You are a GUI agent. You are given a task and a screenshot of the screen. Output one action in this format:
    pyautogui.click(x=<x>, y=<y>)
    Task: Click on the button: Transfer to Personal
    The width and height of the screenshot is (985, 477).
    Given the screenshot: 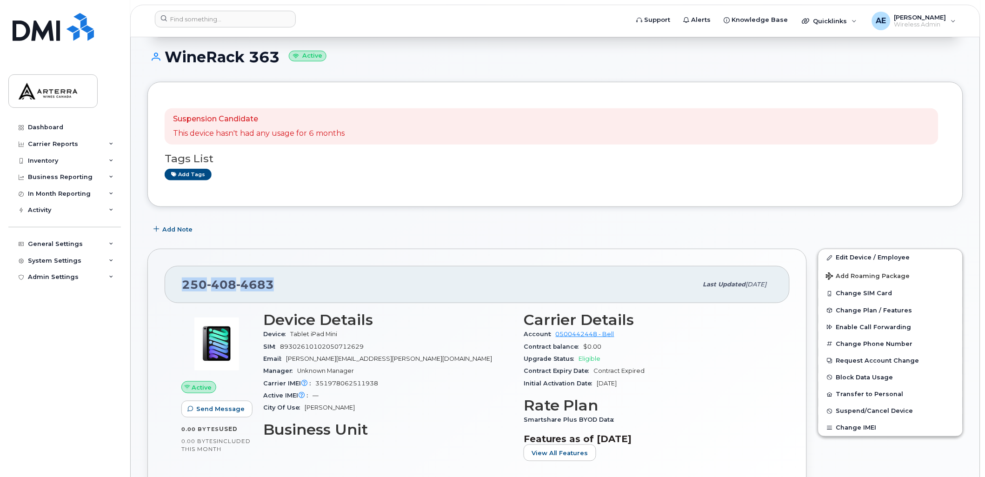 What is the action you would take?
    pyautogui.click(x=890, y=394)
    